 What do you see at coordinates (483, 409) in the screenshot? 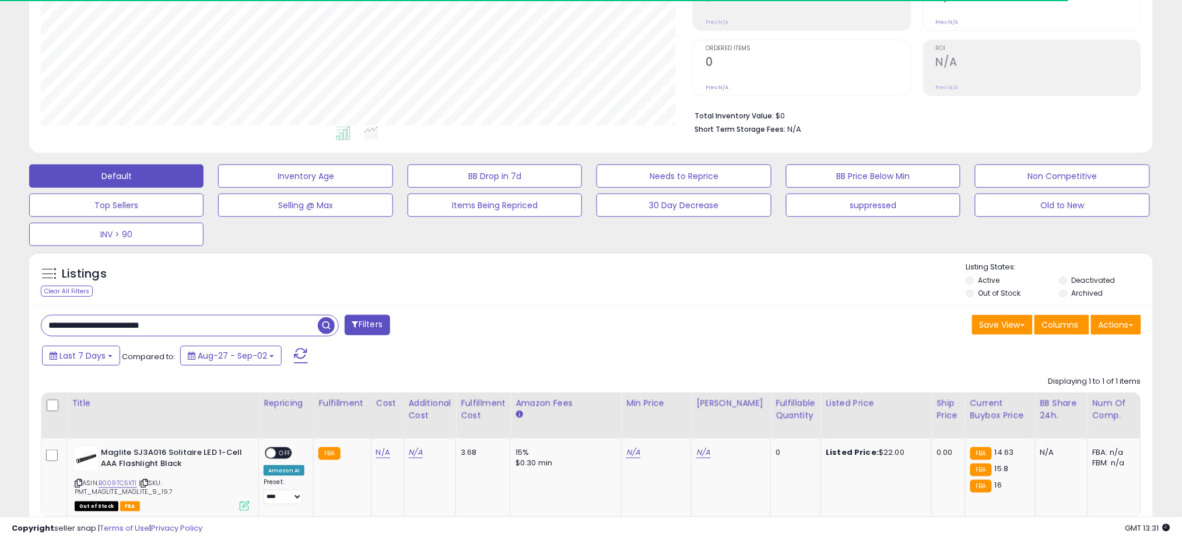
I see `div: Fulfillment Cost` at bounding box center [483, 409].